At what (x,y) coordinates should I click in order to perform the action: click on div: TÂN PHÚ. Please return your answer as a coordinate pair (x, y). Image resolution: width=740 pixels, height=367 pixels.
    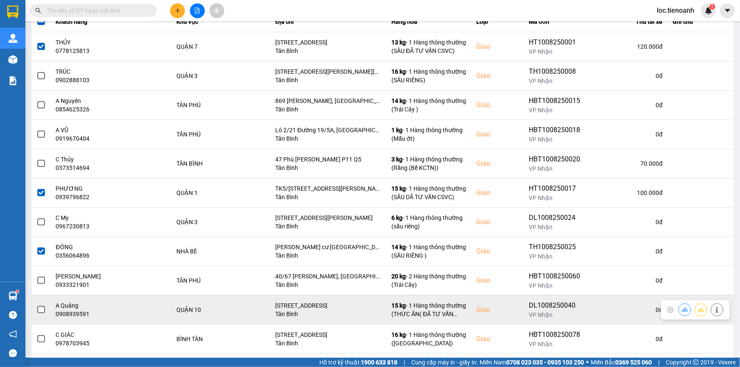
    Looking at the image, I should click on (220, 134).